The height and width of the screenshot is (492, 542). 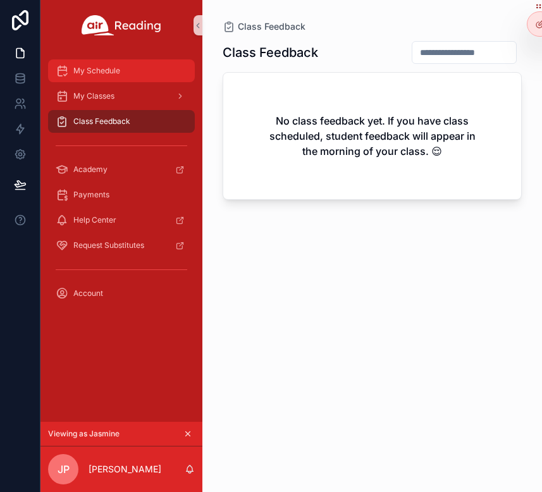 I want to click on img: App logo, so click(x=122, y=25).